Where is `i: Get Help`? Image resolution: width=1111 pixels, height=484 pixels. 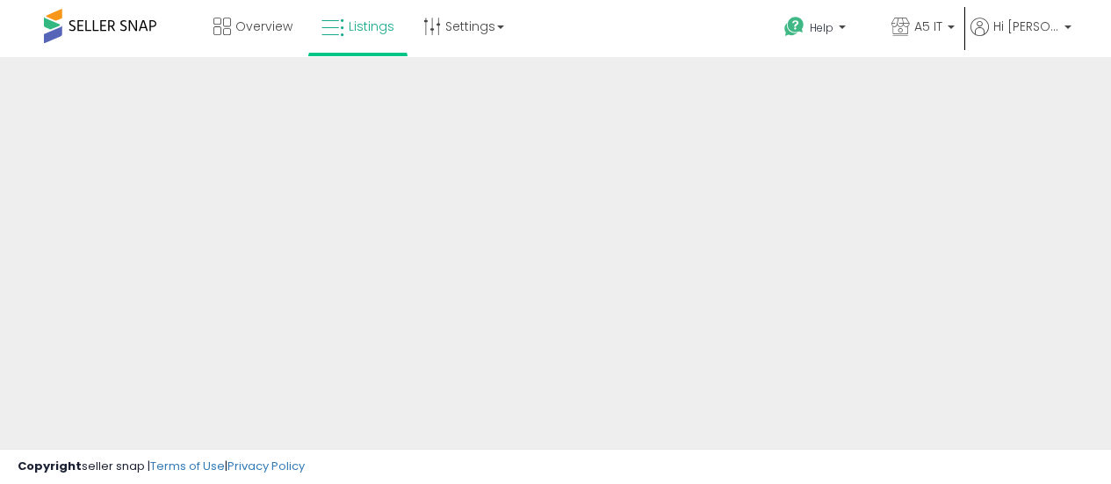
i: Get Help is located at coordinates (794, 26).